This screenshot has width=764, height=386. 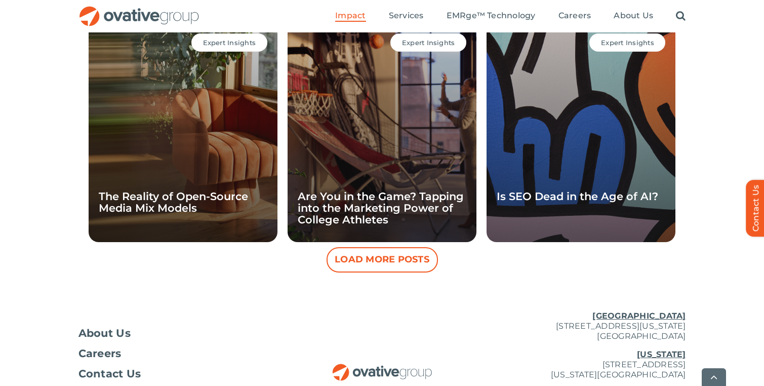 What do you see at coordinates (173, 202) in the screenshot?
I see `a: The Reality of Open-Source Media Mix Models` at bounding box center [173, 202].